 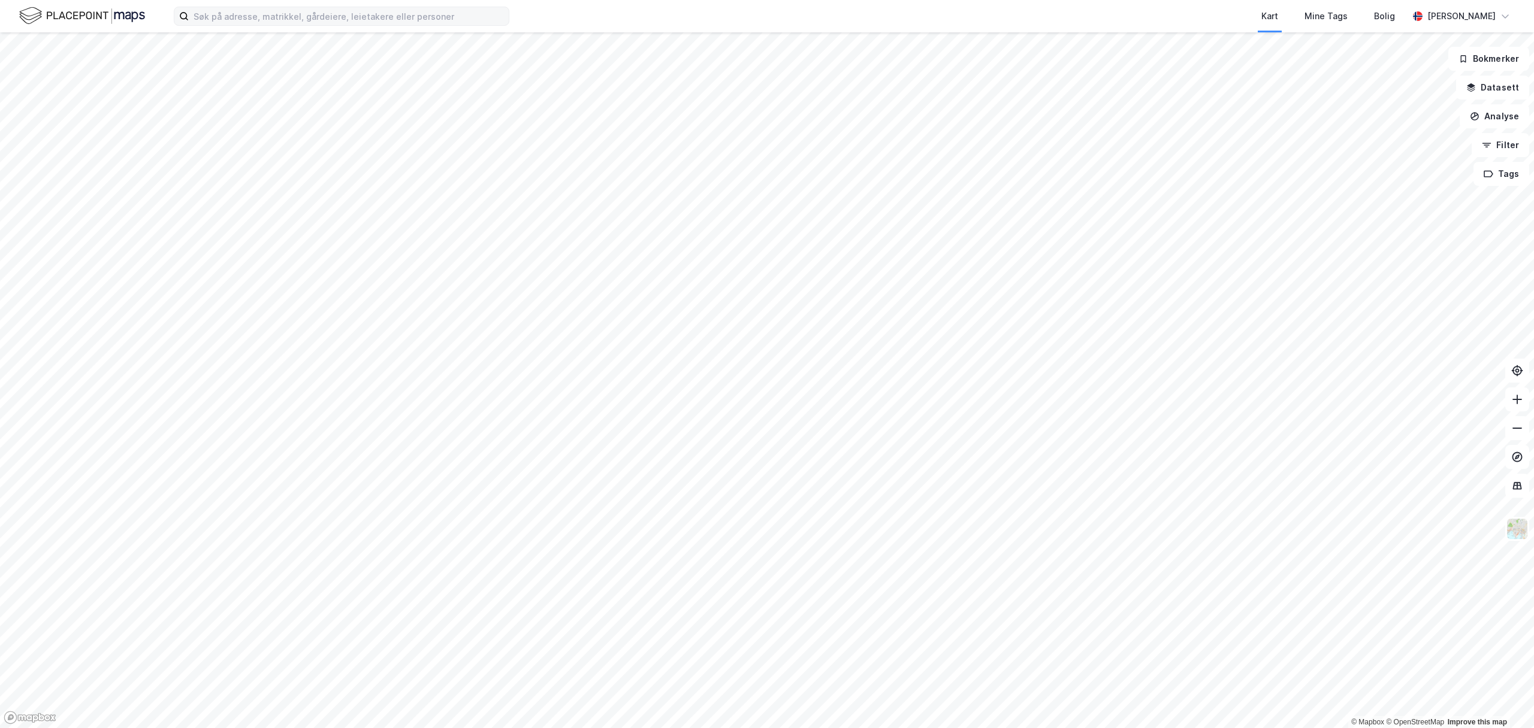 What do you see at coordinates (1501, 174) in the screenshot?
I see `button: Tags` at bounding box center [1501, 174].